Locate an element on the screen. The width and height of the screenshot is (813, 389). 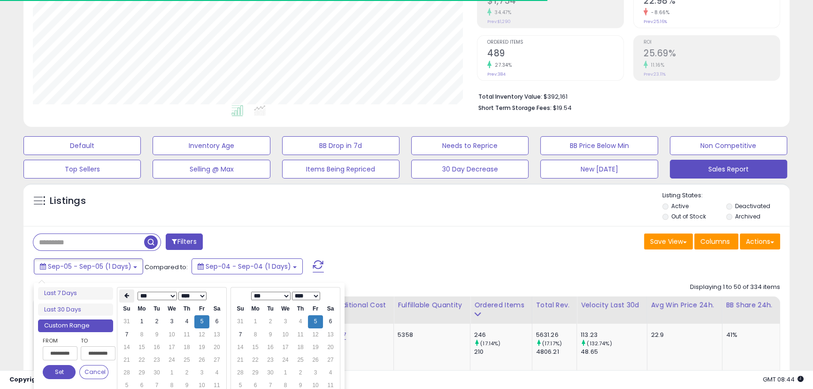
li: Last 7 Days is located at coordinates (76, 293).